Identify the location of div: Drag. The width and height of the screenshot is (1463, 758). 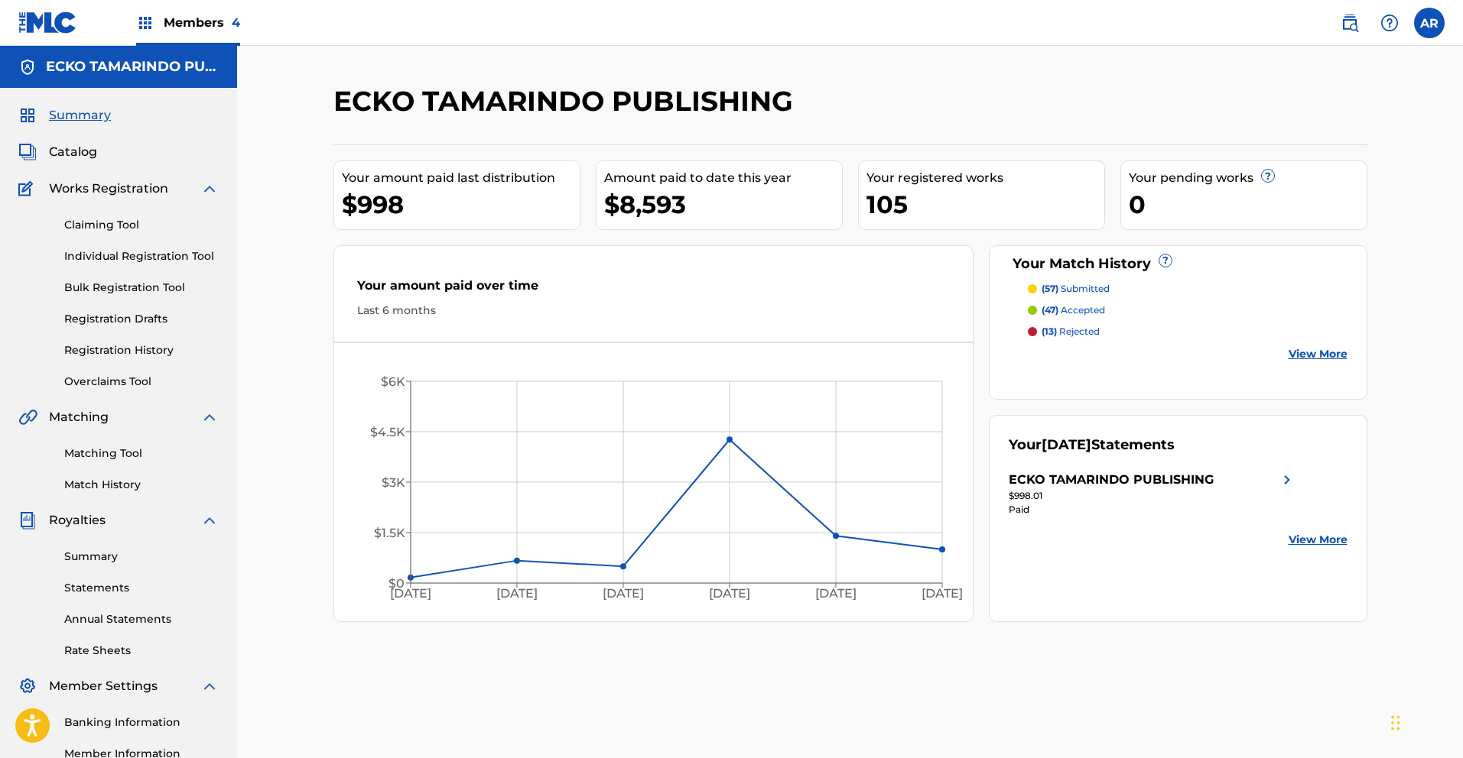
(1395, 723).